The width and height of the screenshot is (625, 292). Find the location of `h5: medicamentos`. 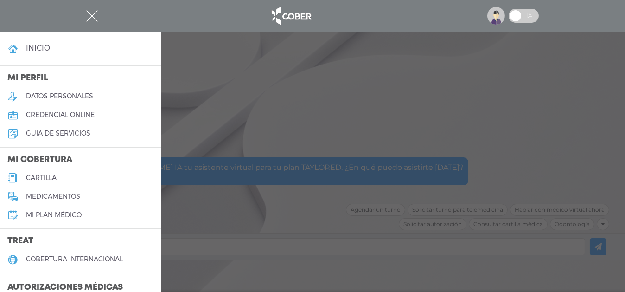

h5: medicamentos is located at coordinates (53, 196).